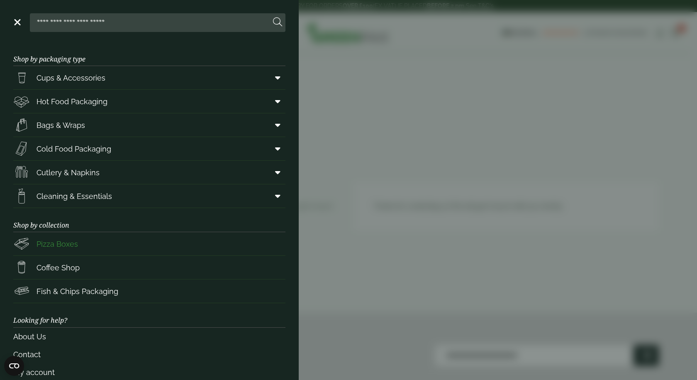 The height and width of the screenshot is (380, 697). I want to click on span: Cold Food Packaging, so click(74, 149).